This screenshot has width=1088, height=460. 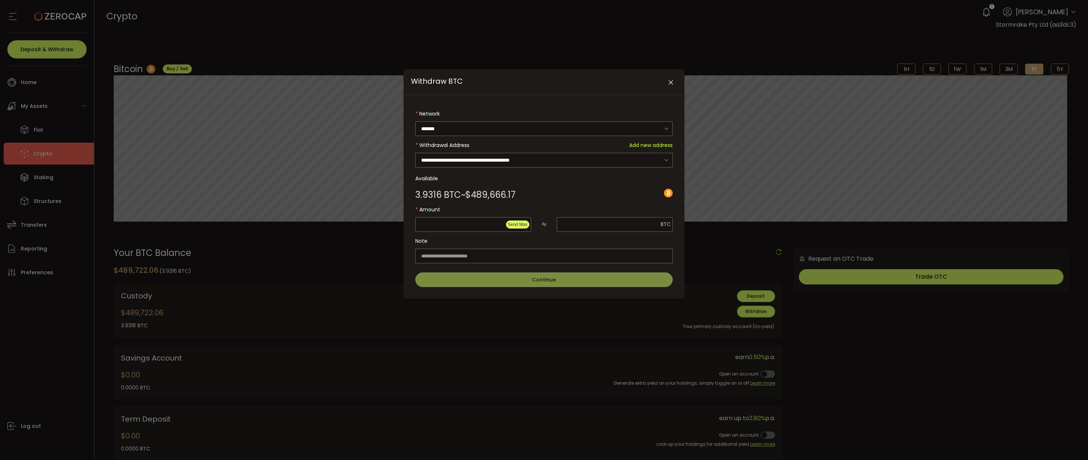 What do you see at coordinates (544, 210) in the screenshot?
I see `label: Amount` at bounding box center [544, 210].